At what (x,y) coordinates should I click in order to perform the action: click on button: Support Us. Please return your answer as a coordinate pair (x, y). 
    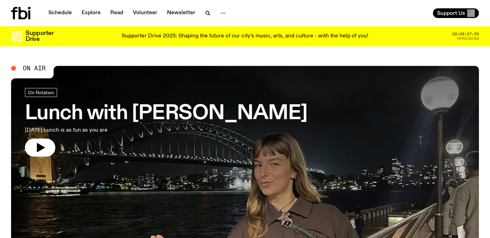
    Looking at the image, I should click on (456, 13).